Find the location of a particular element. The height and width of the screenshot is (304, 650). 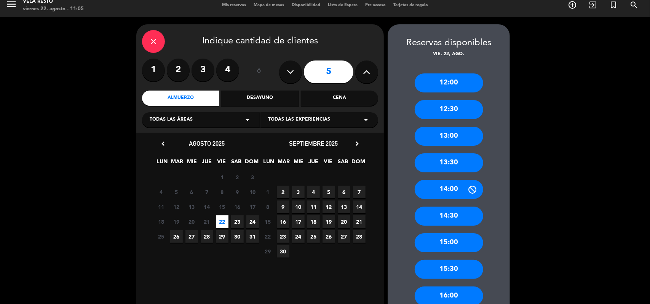

span: agosto 2025 is located at coordinates (207, 144).